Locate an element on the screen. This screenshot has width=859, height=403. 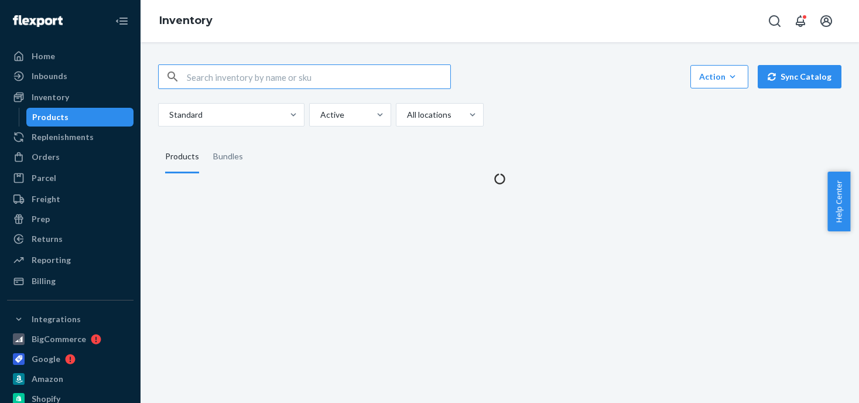
ol: breadcrumbs is located at coordinates (186, 21).